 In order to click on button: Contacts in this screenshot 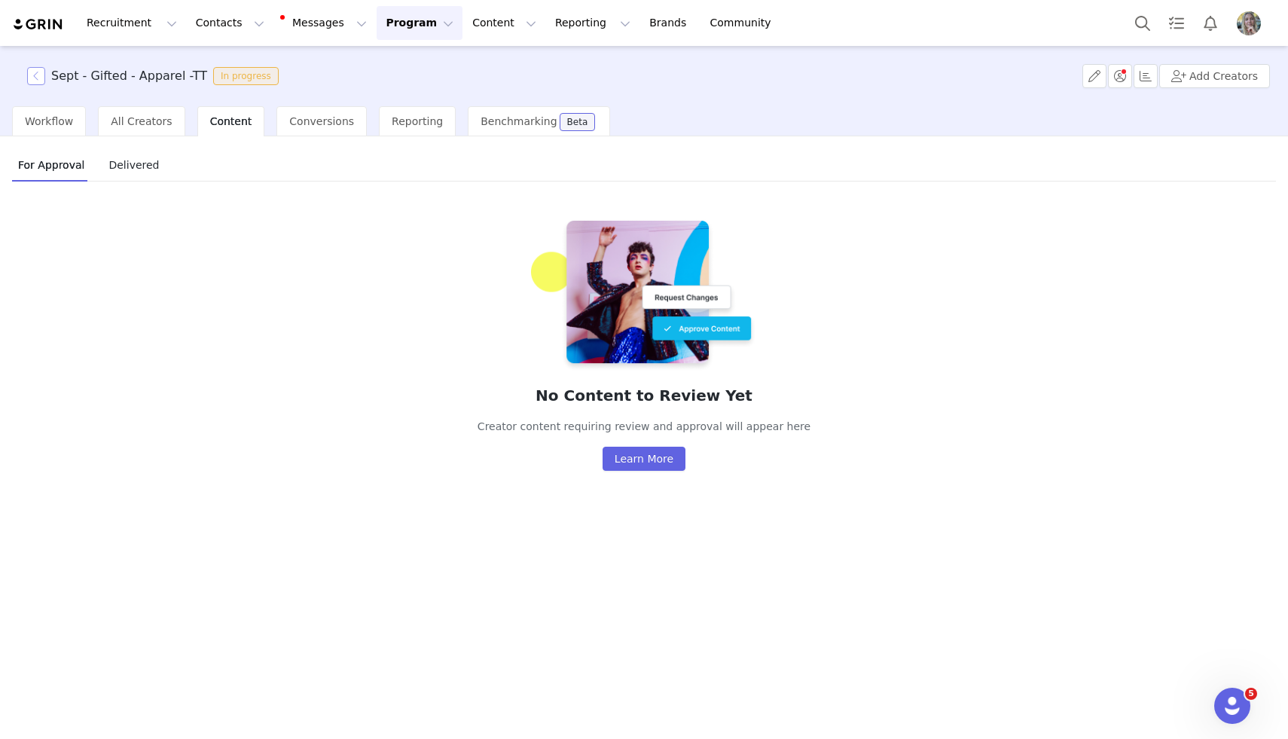, I will do `click(230, 23)`.